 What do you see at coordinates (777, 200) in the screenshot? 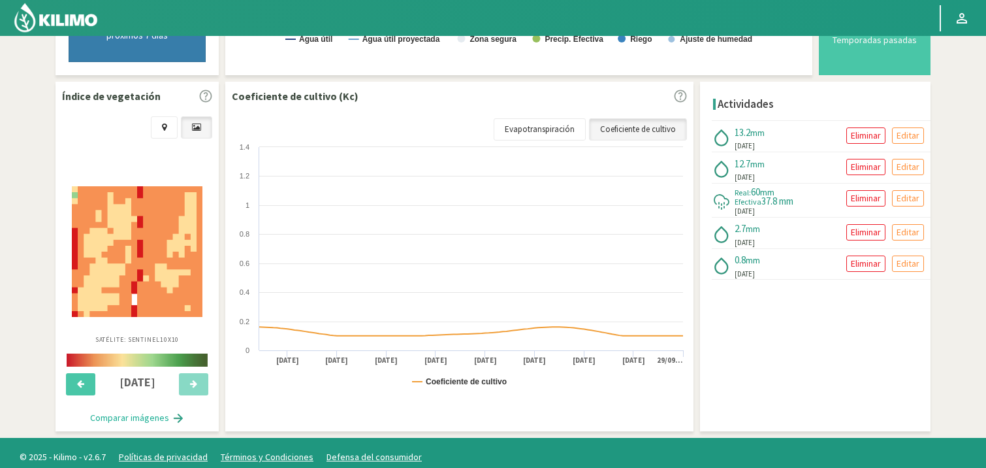
I see `span: 37.8 mm` at bounding box center [777, 200].